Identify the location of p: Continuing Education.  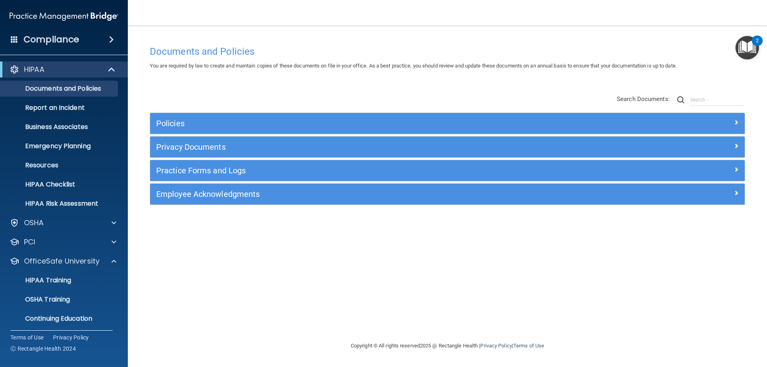
(60, 319).